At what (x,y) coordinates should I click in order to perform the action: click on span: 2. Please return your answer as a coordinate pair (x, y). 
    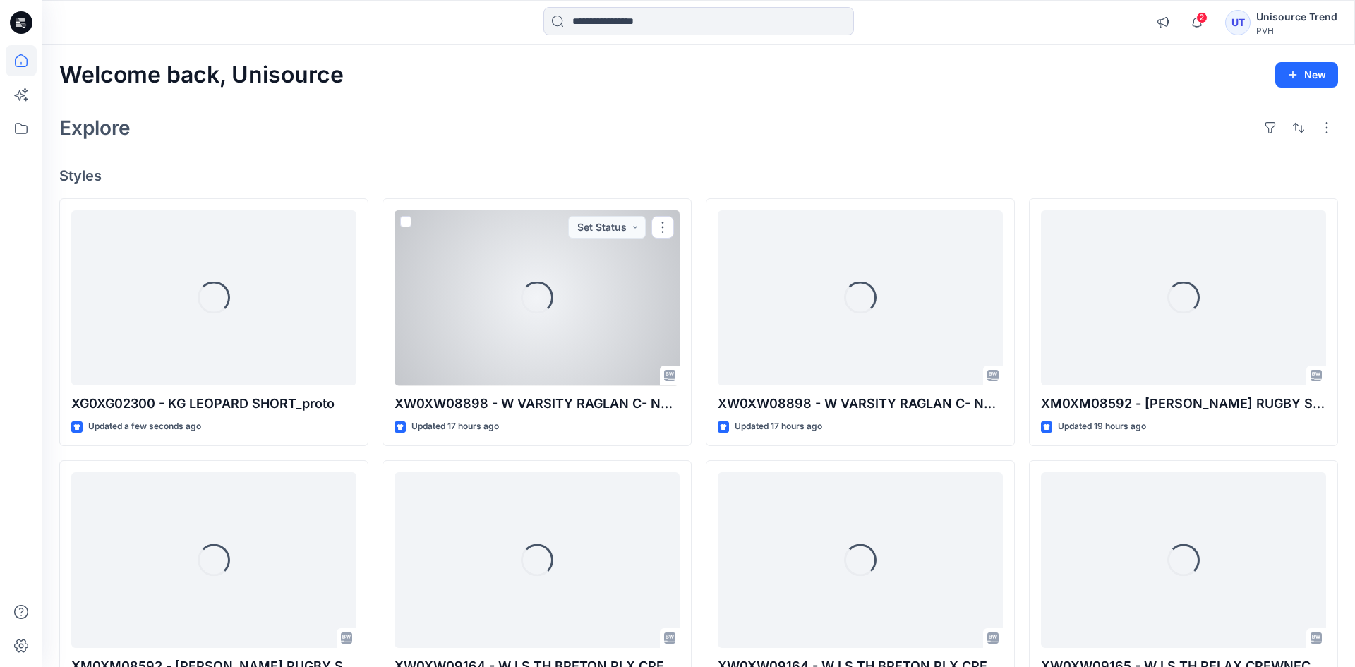
    Looking at the image, I should click on (1202, 18).